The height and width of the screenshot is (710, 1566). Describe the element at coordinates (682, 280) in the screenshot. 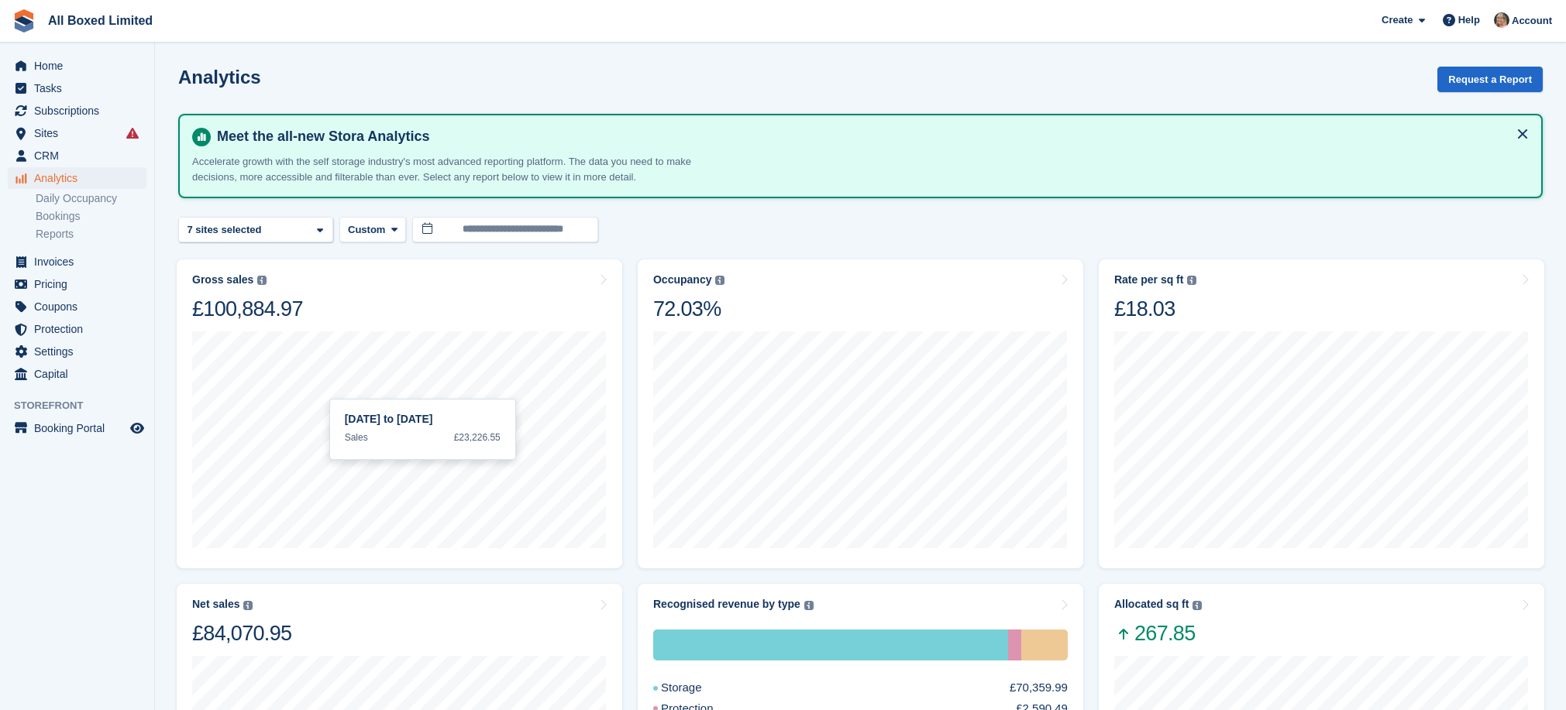

I see `div: Occupancy` at that location.